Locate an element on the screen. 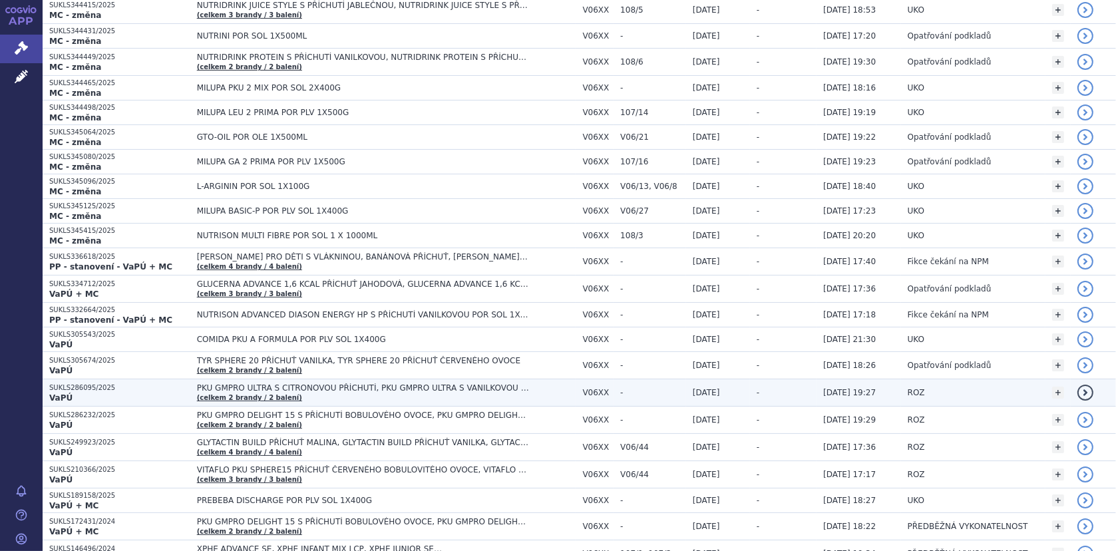 The height and width of the screenshot is (551, 1116). span: 108/5 is located at coordinates (653, 10).